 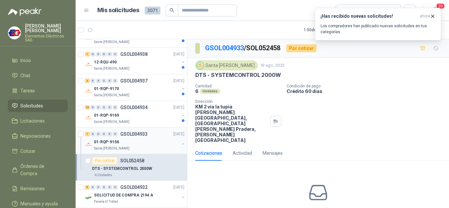 What do you see at coordinates (210, 91) in the screenshot?
I see `div: Unidades` at bounding box center [210, 91].